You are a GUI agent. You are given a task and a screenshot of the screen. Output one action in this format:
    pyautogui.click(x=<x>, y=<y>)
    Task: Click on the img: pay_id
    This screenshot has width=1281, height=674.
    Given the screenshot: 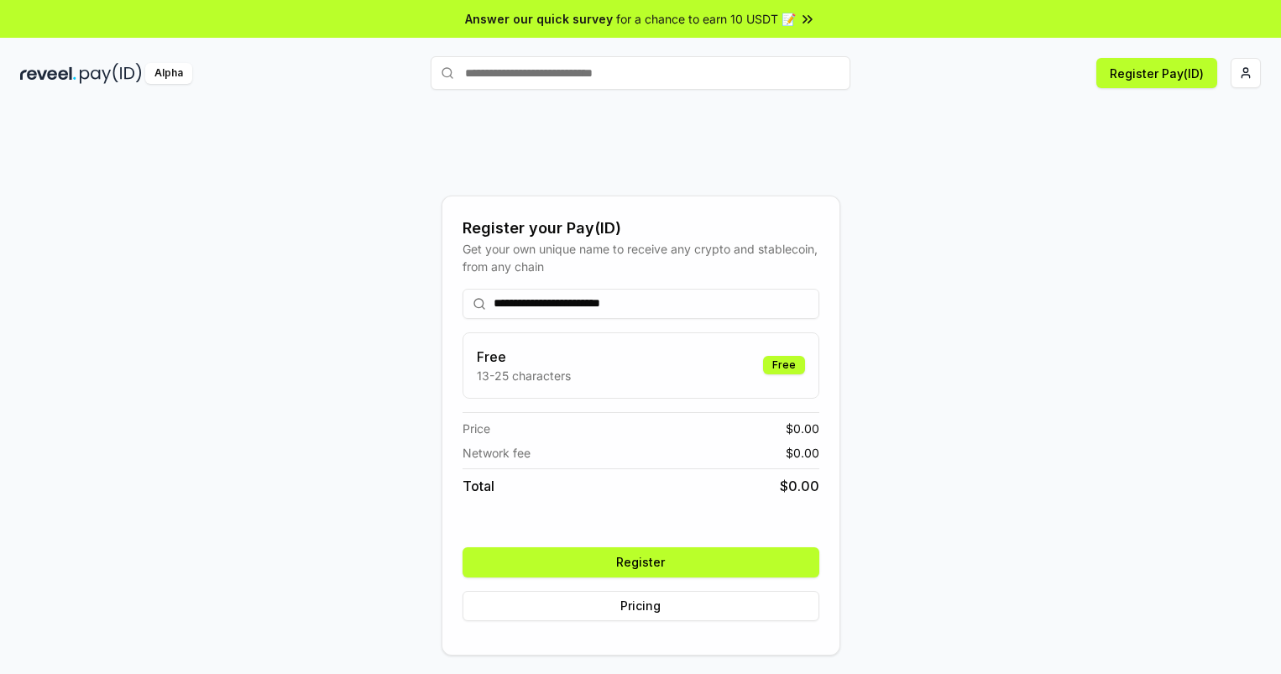 What is the action you would take?
    pyautogui.click(x=111, y=73)
    